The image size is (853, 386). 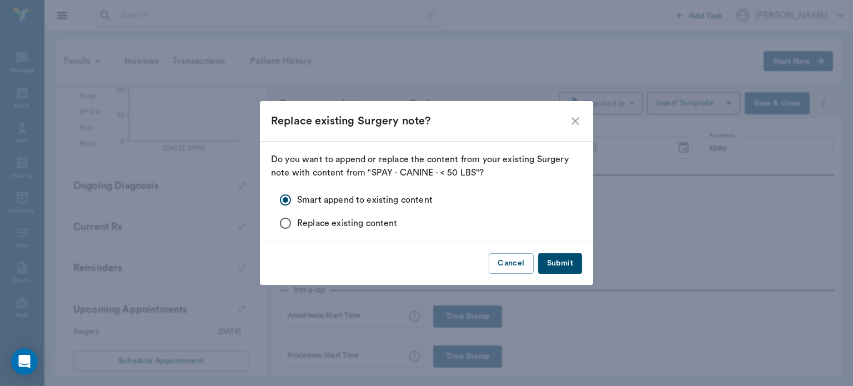 What do you see at coordinates (431, 212) in the screenshot?
I see `div: option` at bounding box center [431, 212].